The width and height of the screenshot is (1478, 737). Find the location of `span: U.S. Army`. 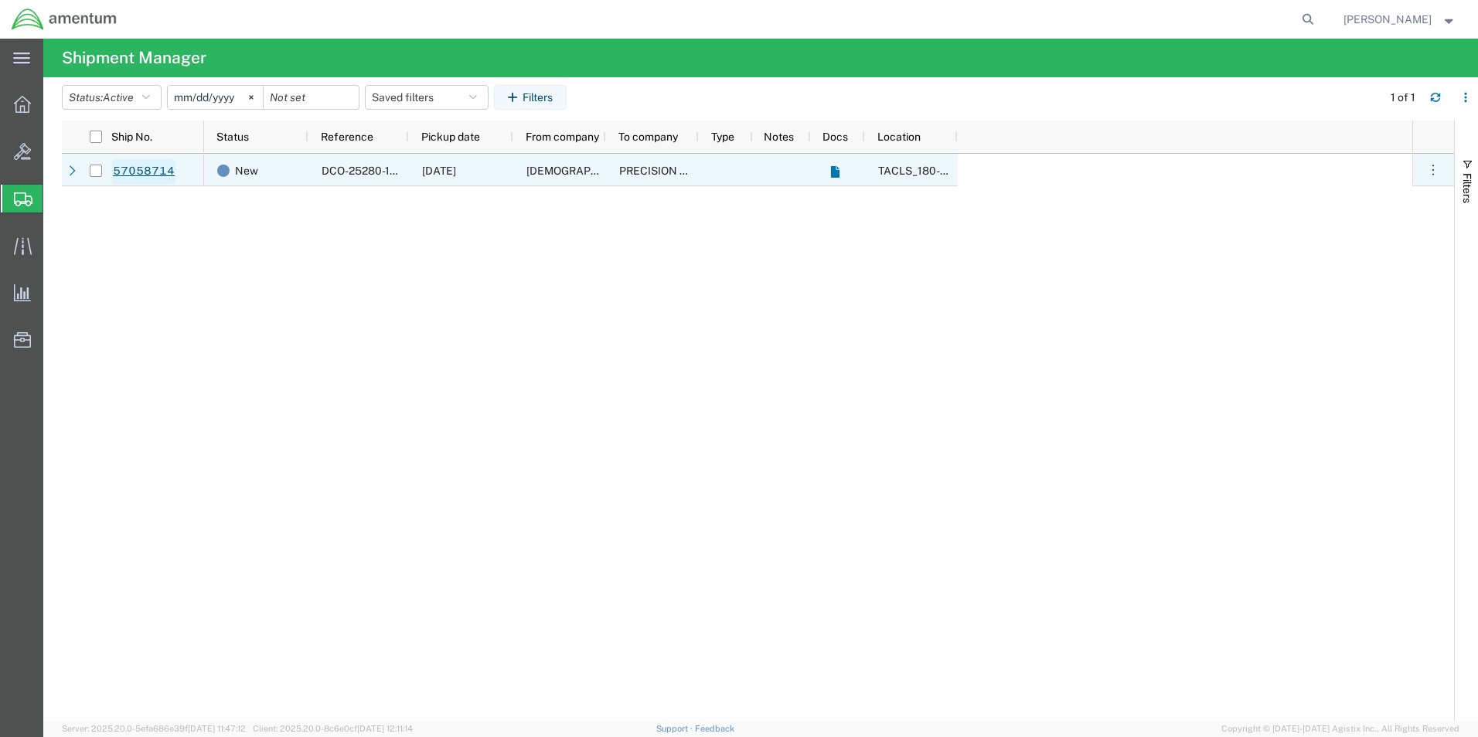

span: U.S. Army is located at coordinates (600, 171).